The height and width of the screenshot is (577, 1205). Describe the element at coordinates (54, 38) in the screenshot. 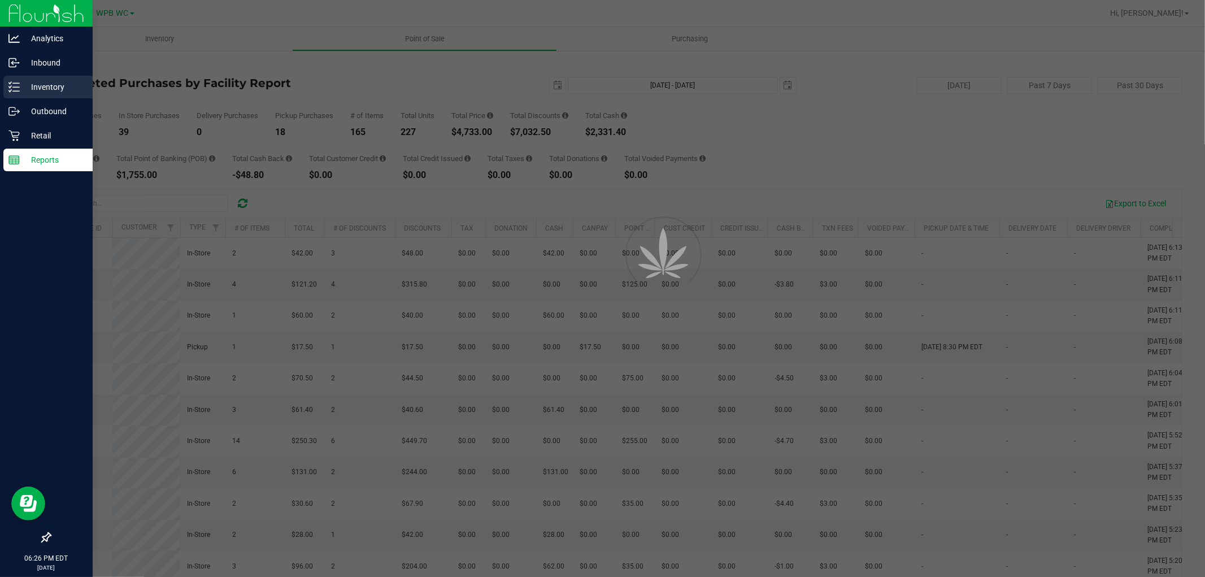

I see `p: Analytics` at that location.